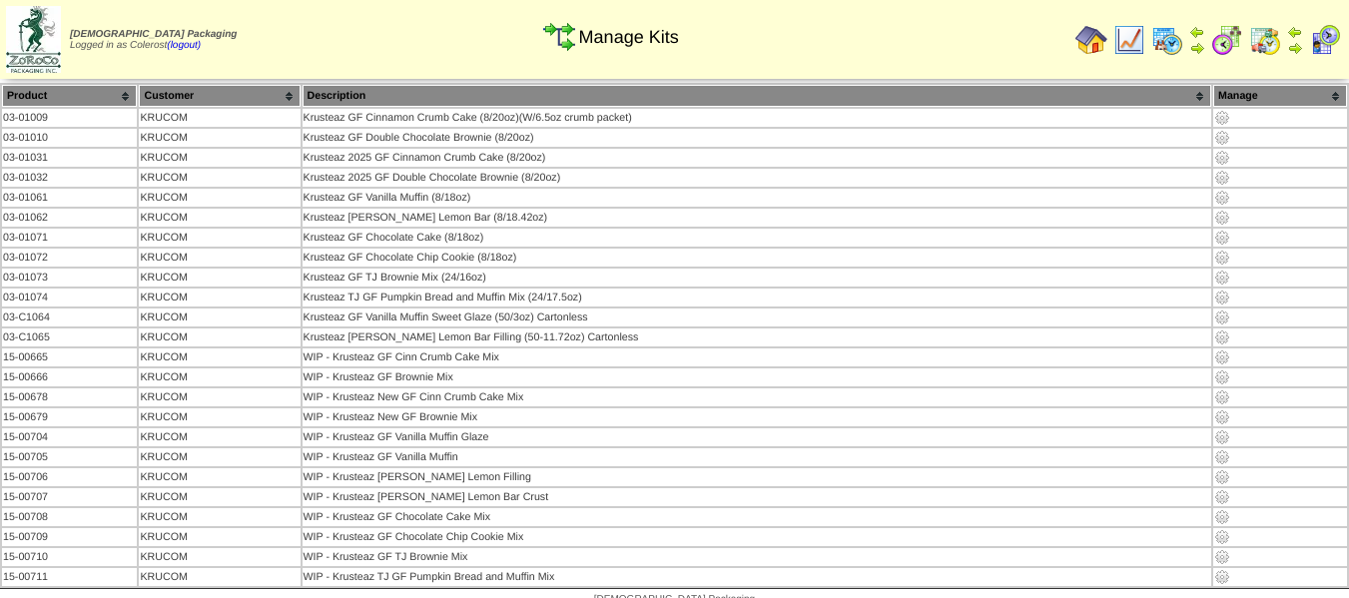 Image resolution: width=1349 pixels, height=598 pixels. Describe the element at coordinates (757, 357) in the screenshot. I see `td: WIP - Krusteaz GF Cinn Crumb Cake Mix` at that location.